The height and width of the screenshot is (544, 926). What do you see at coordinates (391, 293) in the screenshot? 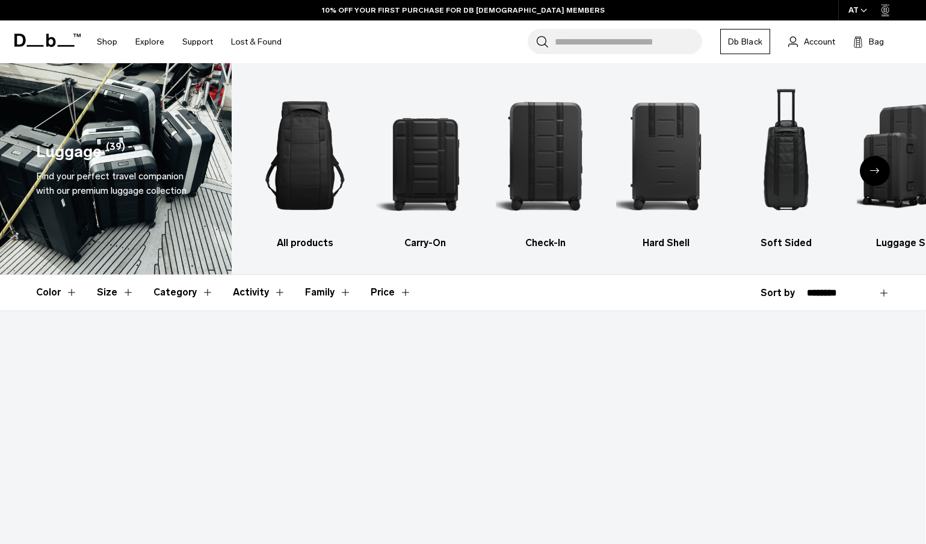
I see `button: Toggle Price` at bounding box center [391, 293].